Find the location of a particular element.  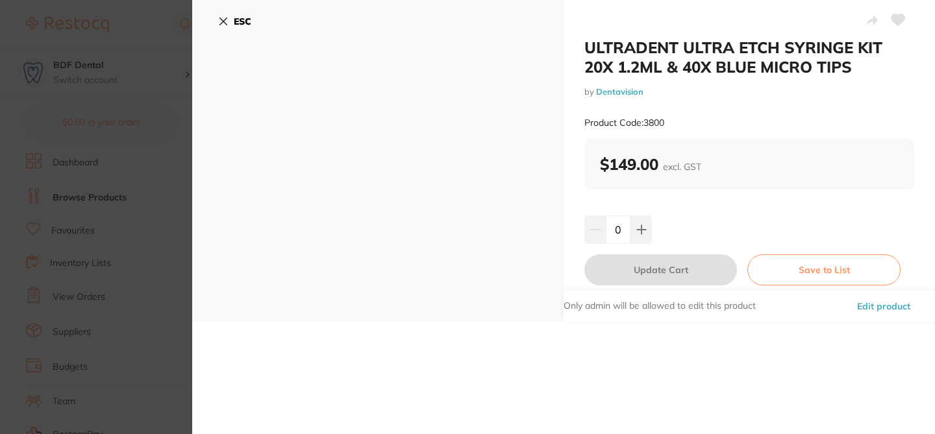

p: Only admin will be allowed to edit this product is located at coordinates (659, 306).